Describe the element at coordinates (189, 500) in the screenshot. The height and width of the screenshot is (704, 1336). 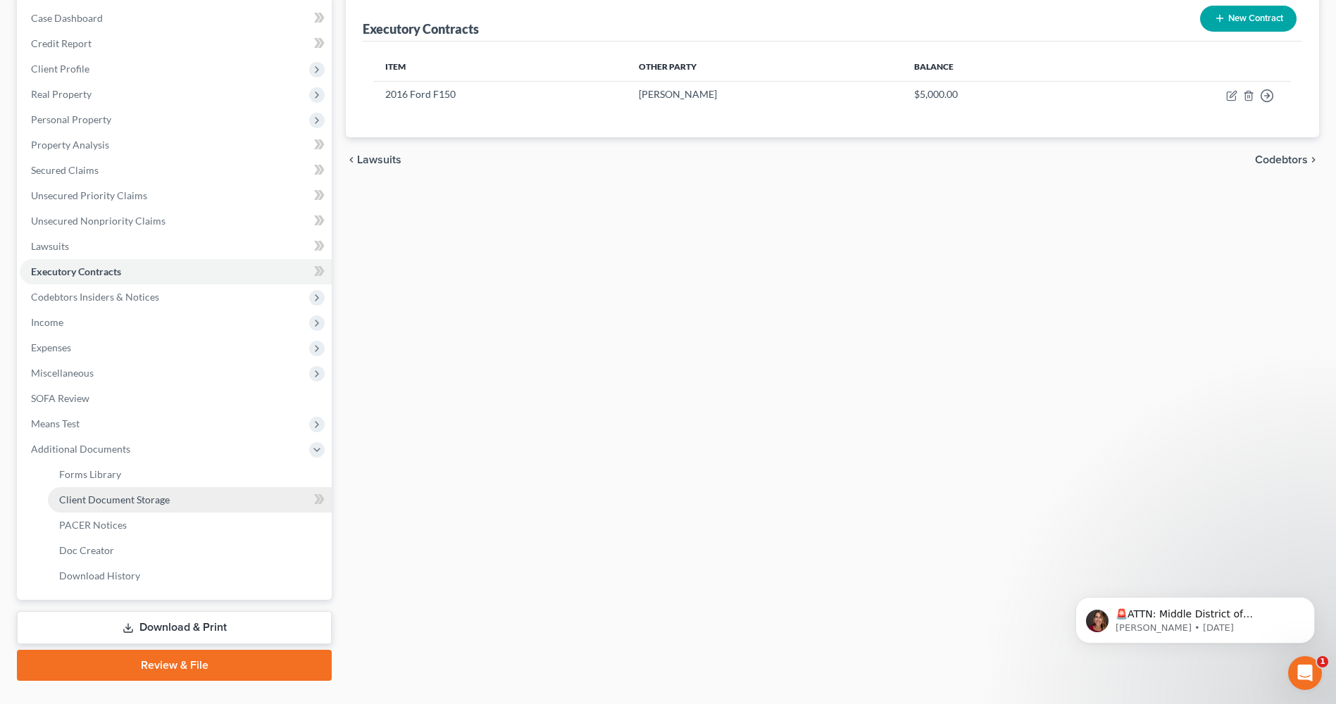
I see `a: Client Document Storage` at that location.